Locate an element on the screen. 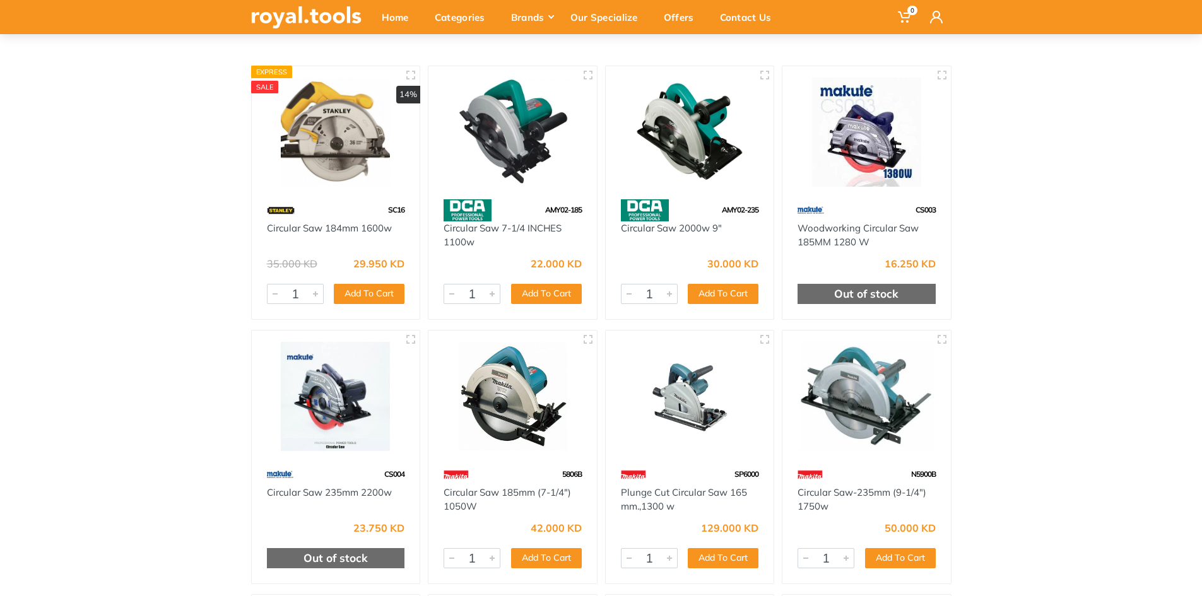 The image size is (1202, 596). a: Circular Saw-235mm (9-1/4") 1750w is located at coordinates (862, 500).